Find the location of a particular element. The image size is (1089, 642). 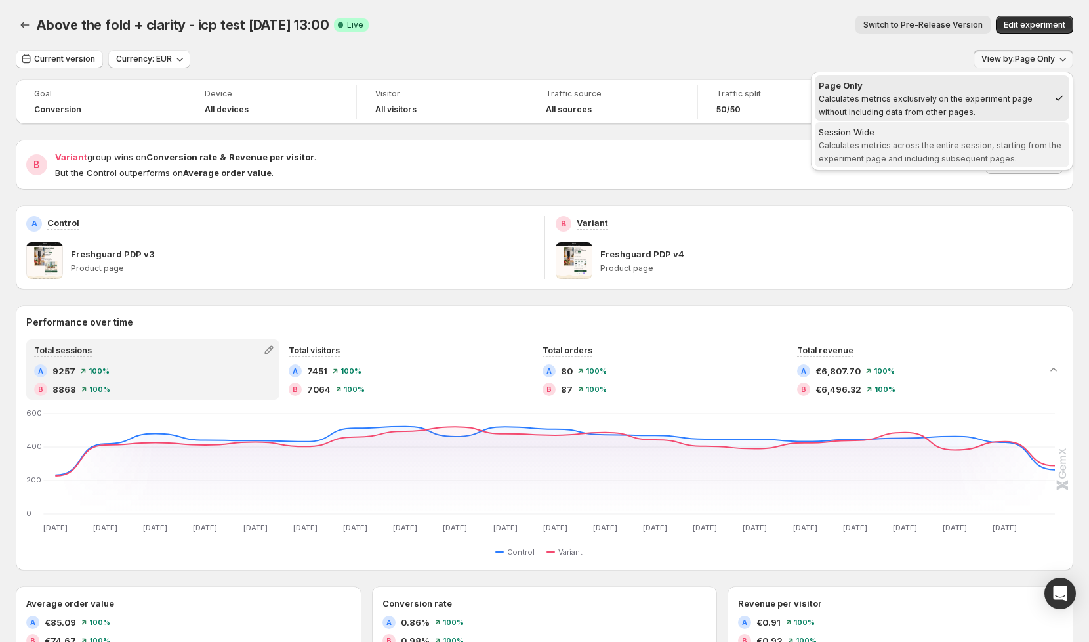

span: 7451 is located at coordinates (317, 371).